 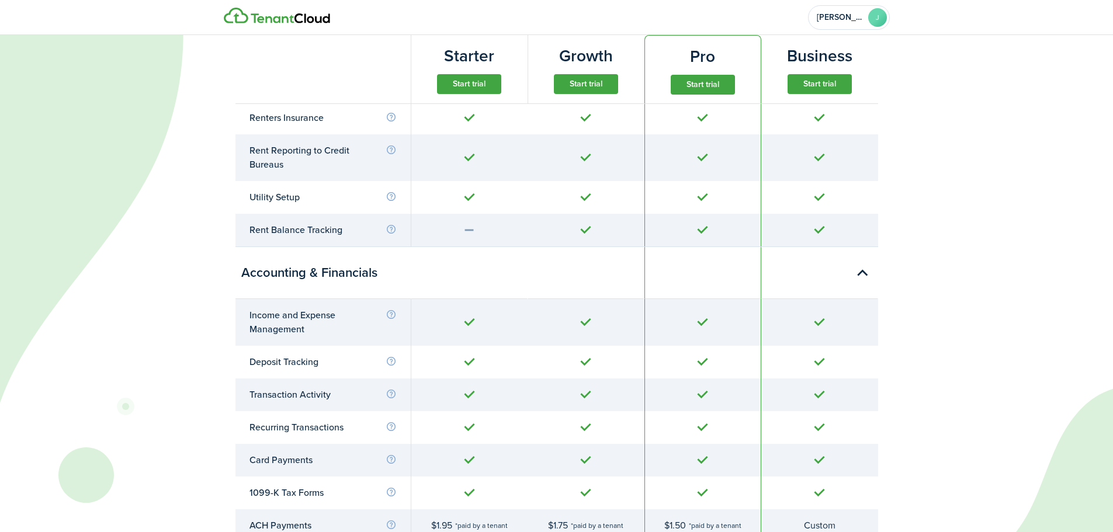 What do you see at coordinates (323, 362) in the screenshot?
I see `div: Deposit Tracking` at bounding box center [323, 362].